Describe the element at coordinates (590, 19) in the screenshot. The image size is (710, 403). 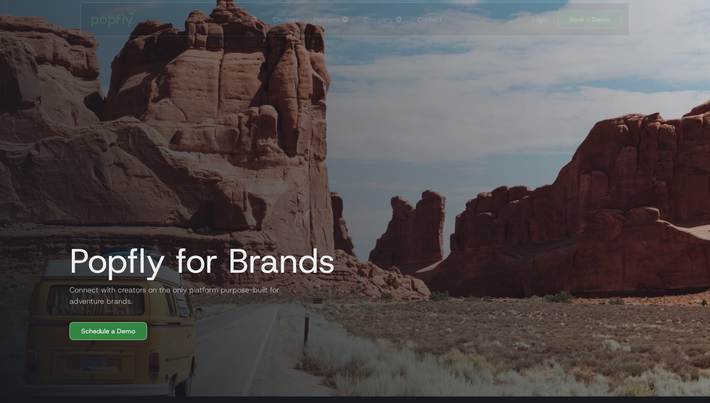
I see `a: Book a Demo` at that location.